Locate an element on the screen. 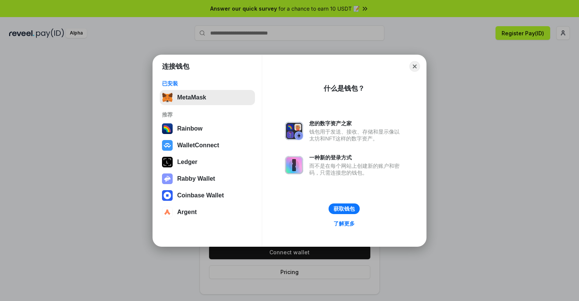  div: 一种新的登录方式 is located at coordinates (356, 158).